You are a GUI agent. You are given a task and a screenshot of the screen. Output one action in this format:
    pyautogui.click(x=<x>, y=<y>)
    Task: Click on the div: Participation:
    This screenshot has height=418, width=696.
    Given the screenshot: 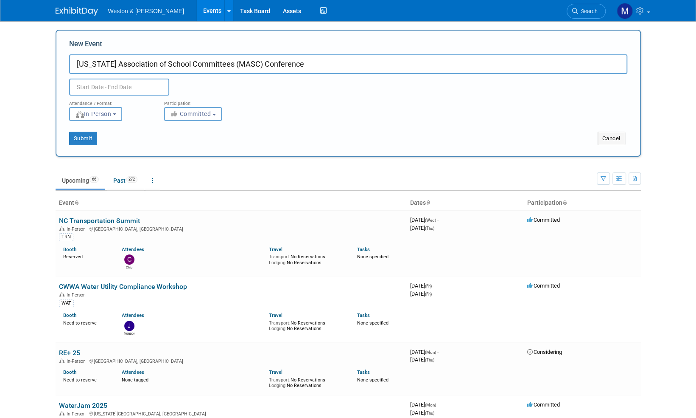 What is the action you would take?
    pyautogui.click(x=205, y=101)
    